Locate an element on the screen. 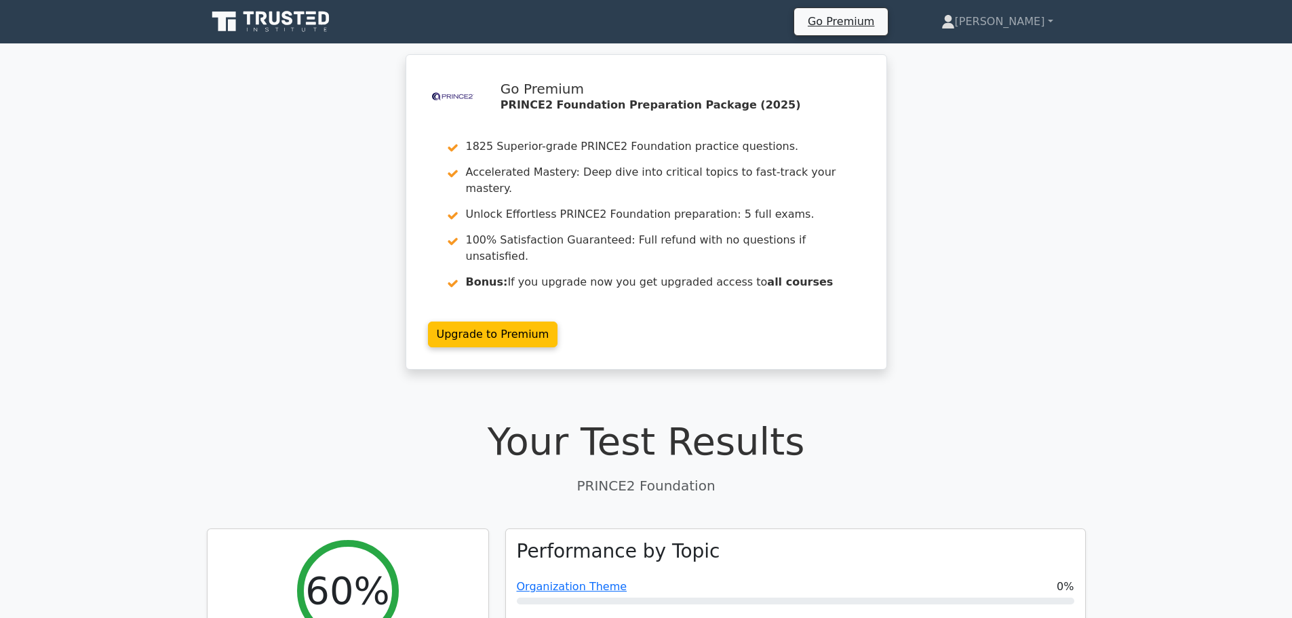  p: PRINCE2 Foundation is located at coordinates (646, 486).